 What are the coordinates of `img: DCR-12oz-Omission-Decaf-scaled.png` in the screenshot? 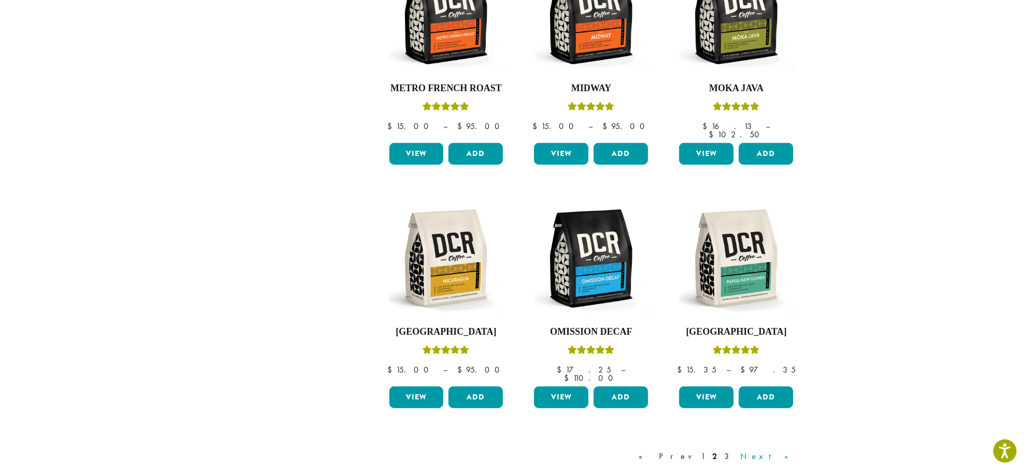 It's located at (591, 259).